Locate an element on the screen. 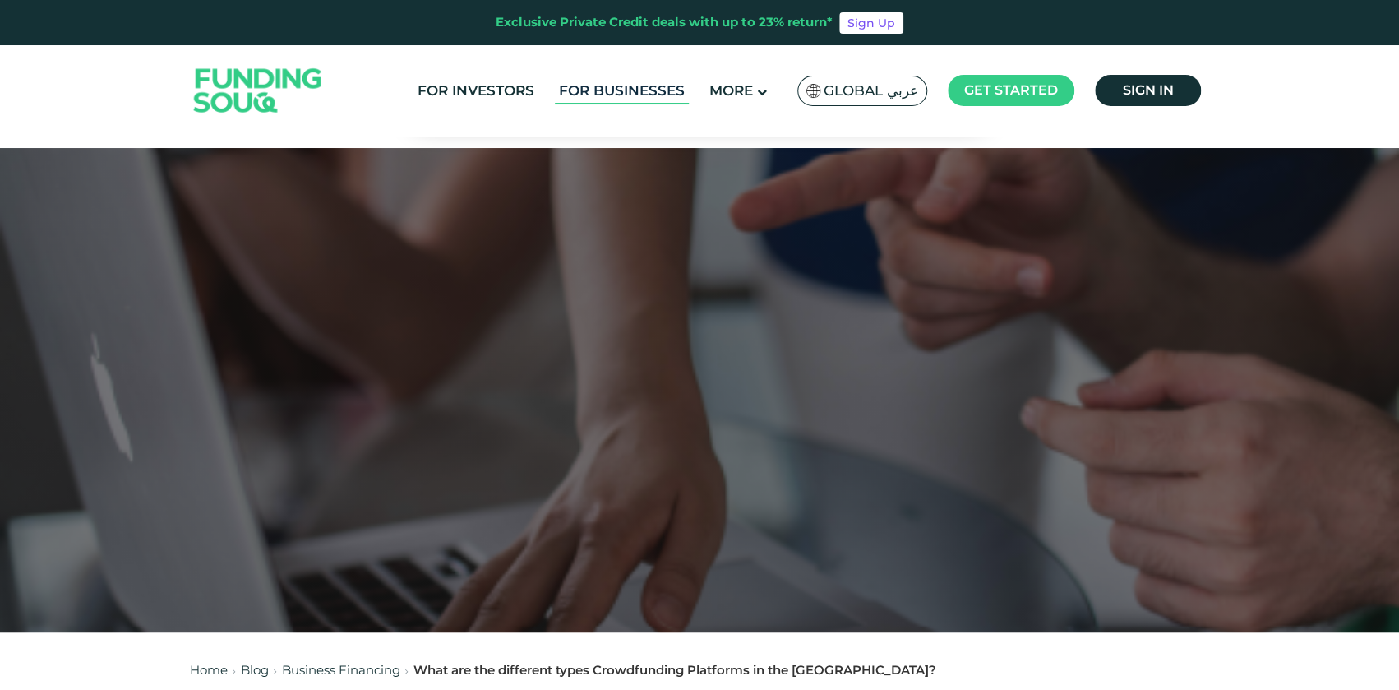 The height and width of the screenshot is (690, 1399). div: Exclusive Private Credit deals with up to 23% return* is located at coordinates (664, 22).